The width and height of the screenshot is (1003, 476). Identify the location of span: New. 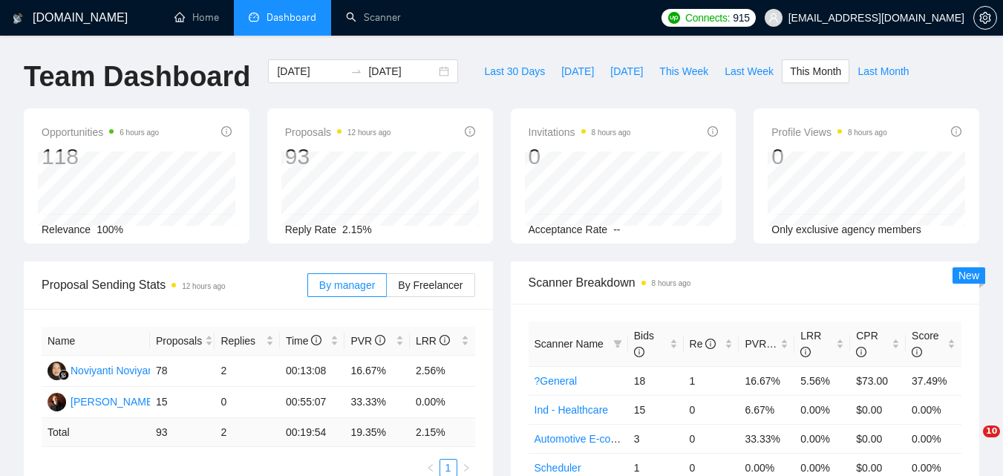
(969, 275).